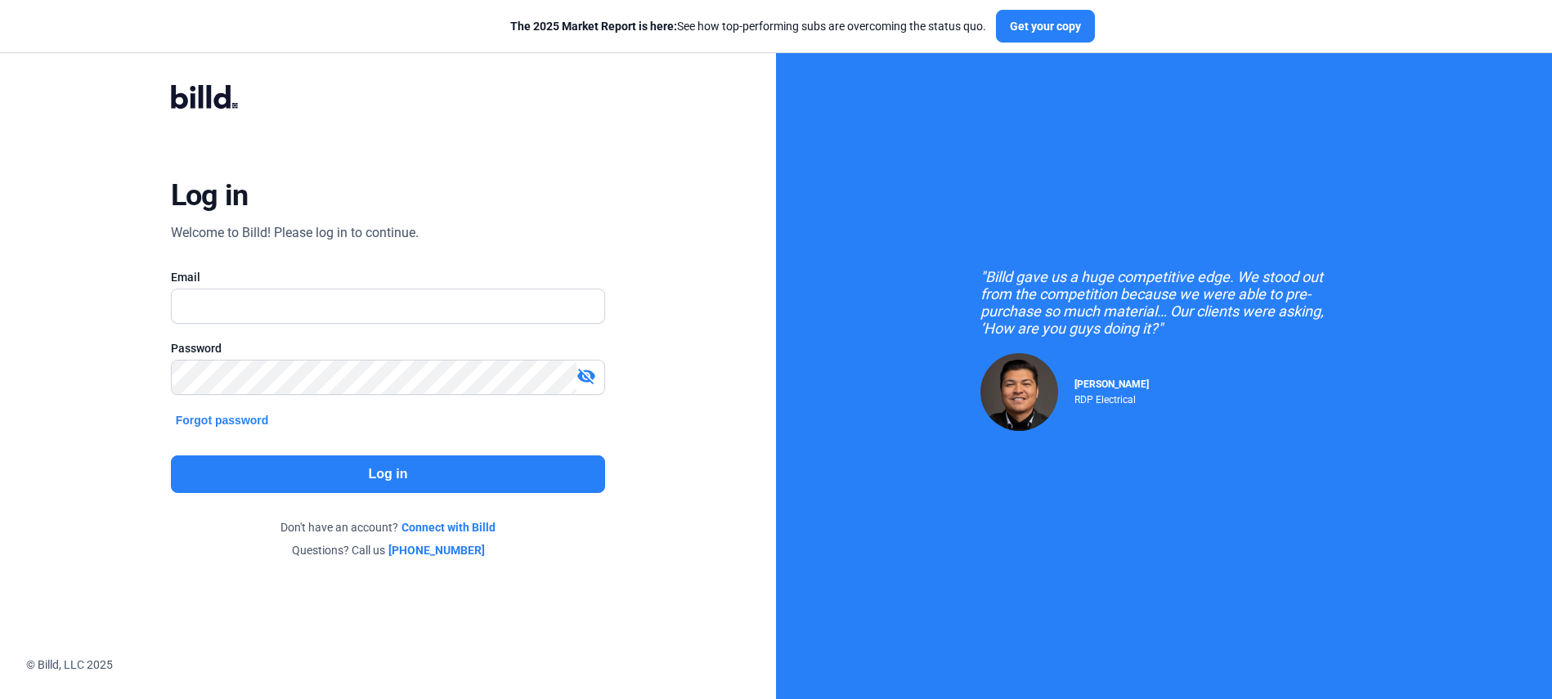  I want to click on div: See how top-performing subs are overcoming the status quo., so click(748, 26).